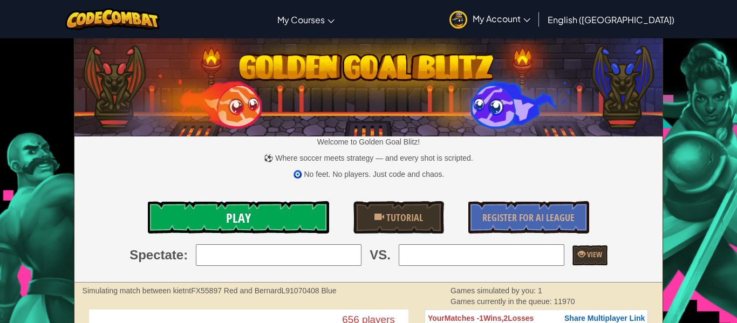 Image resolution: width=737 pixels, height=323 pixels. Describe the element at coordinates (604, 318) in the screenshot. I see `span: Share Multiplayer Link` at that location.